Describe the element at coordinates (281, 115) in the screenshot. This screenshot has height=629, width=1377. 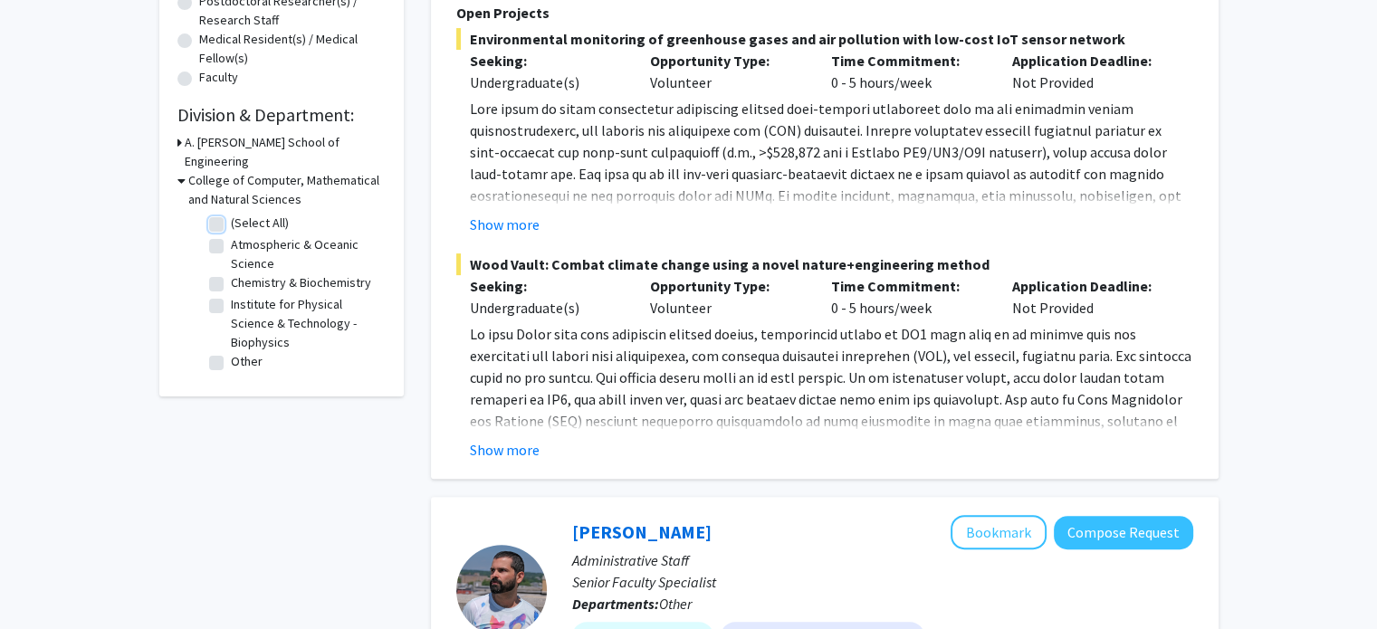
I see `h2: Division & Department:` at that location.